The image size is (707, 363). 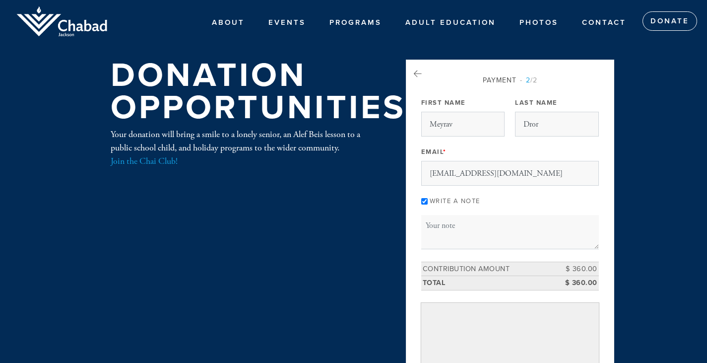 I want to click on span: /2, so click(x=528, y=80).